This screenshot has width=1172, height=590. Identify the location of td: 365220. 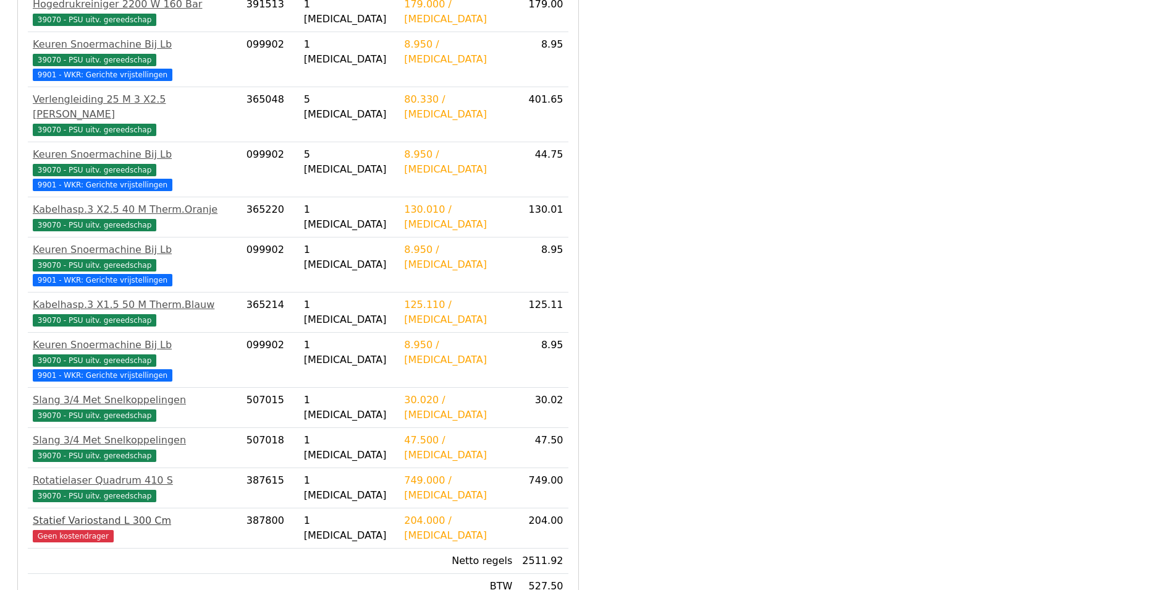
(270, 217).